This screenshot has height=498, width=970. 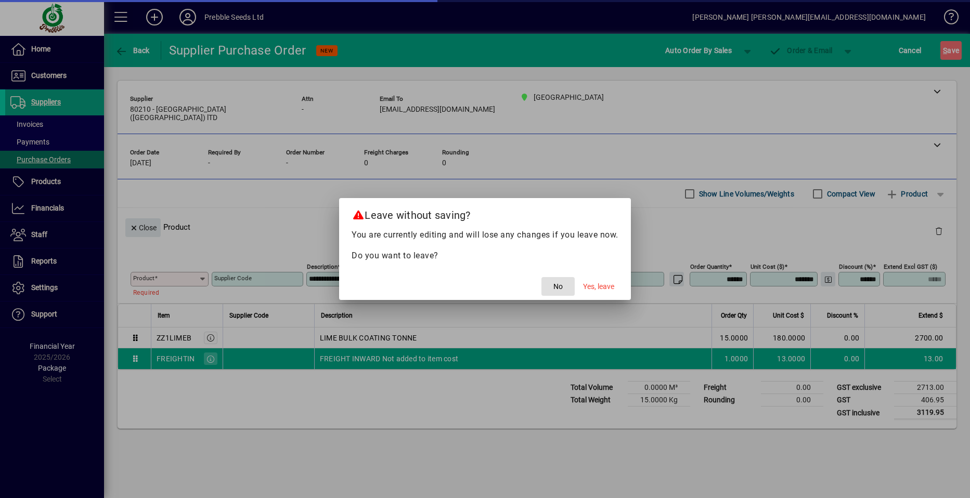 What do you see at coordinates (558, 287) in the screenshot?
I see `span: No` at bounding box center [558, 287].